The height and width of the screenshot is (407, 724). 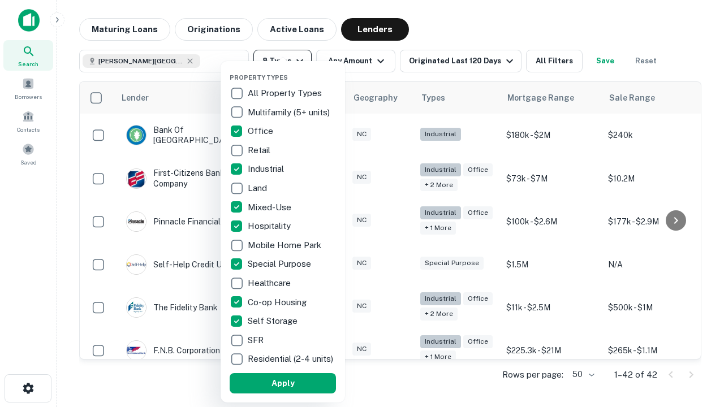 I want to click on p: Retail, so click(x=260, y=150).